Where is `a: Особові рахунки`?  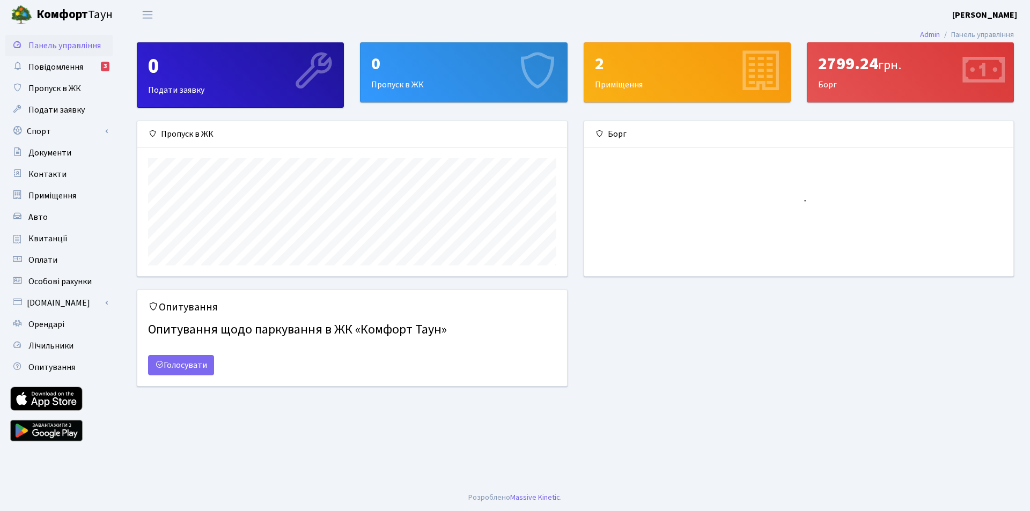
a: Особові рахунки is located at coordinates (59, 282).